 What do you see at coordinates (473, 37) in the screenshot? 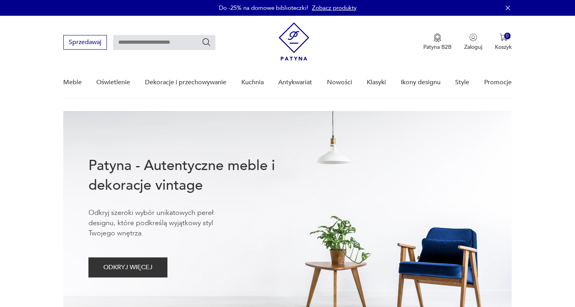
I see `img: Ikonka użytkownika` at bounding box center [473, 37].